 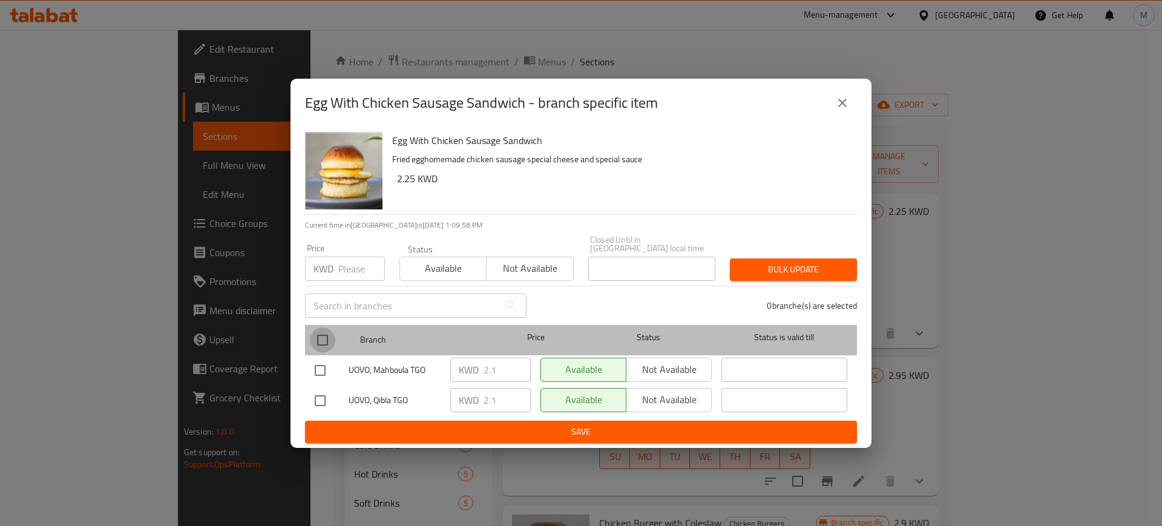 I want to click on span: Save, so click(x=581, y=432).